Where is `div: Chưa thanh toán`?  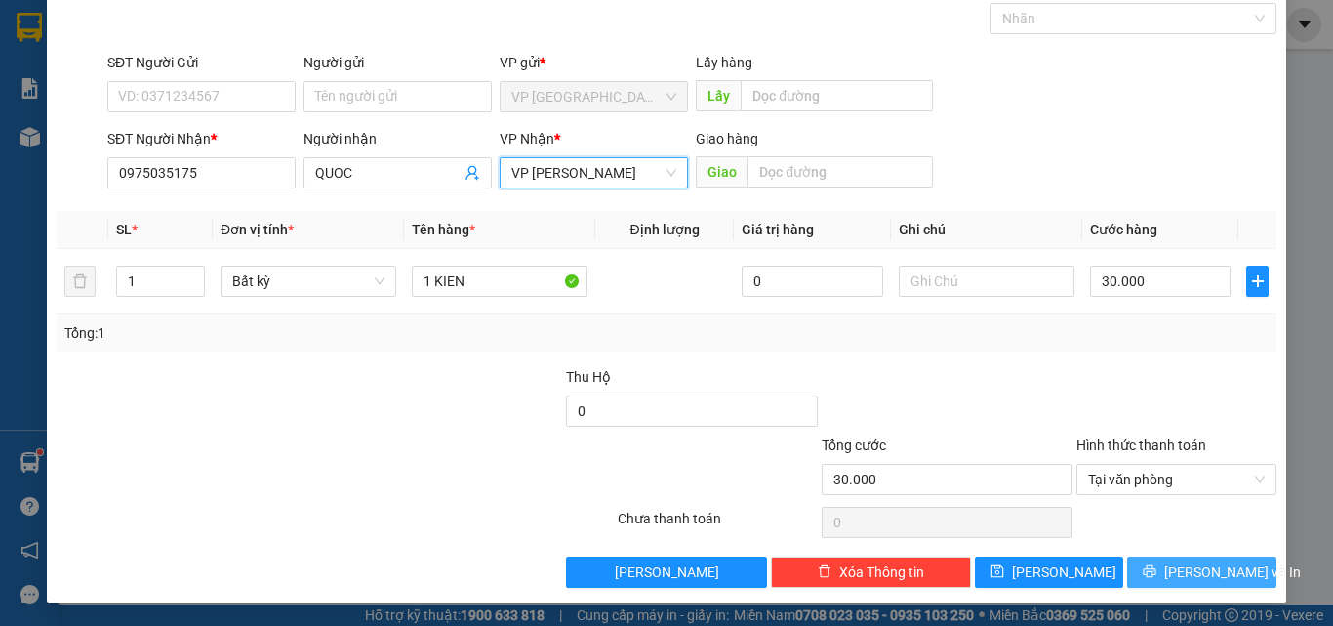
div: Chưa thanh toán is located at coordinates (717, 524).